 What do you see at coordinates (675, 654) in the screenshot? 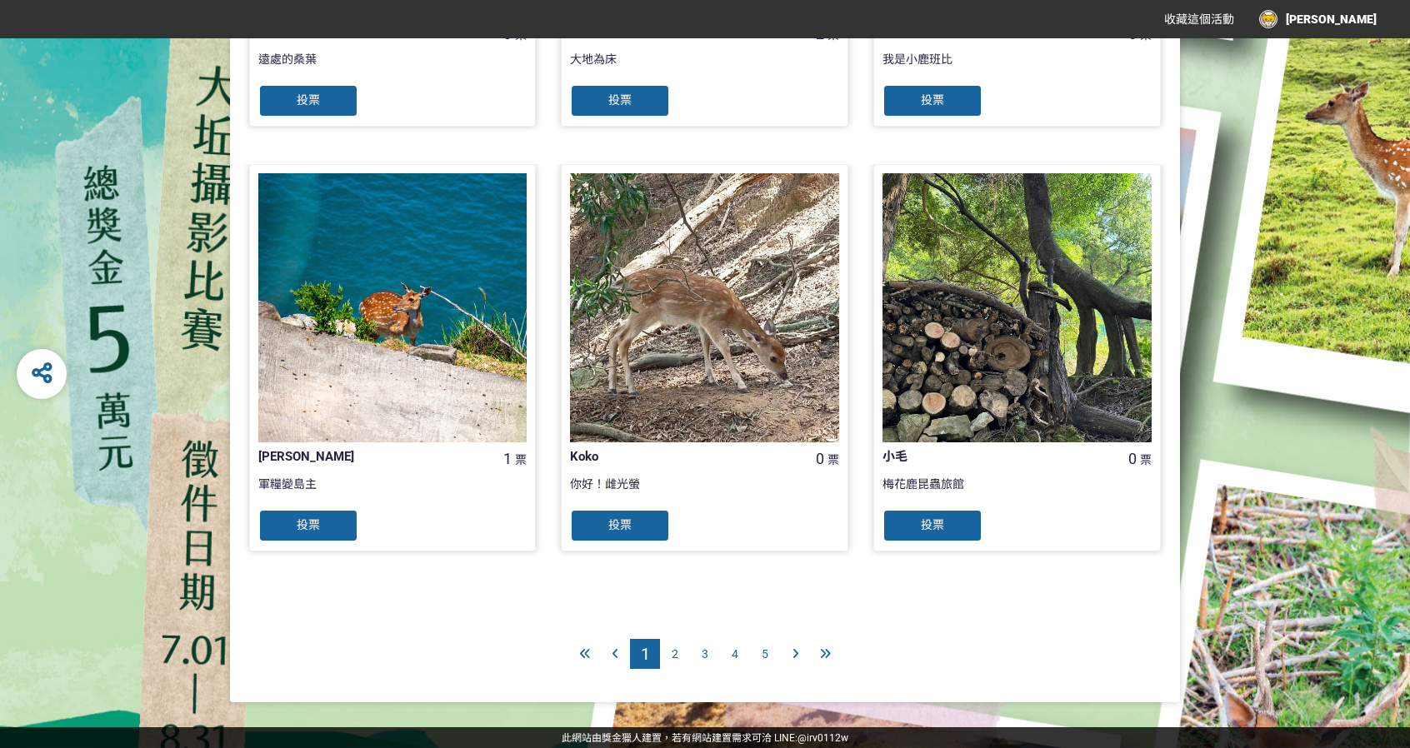
I see `span: 2` at bounding box center [675, 654].